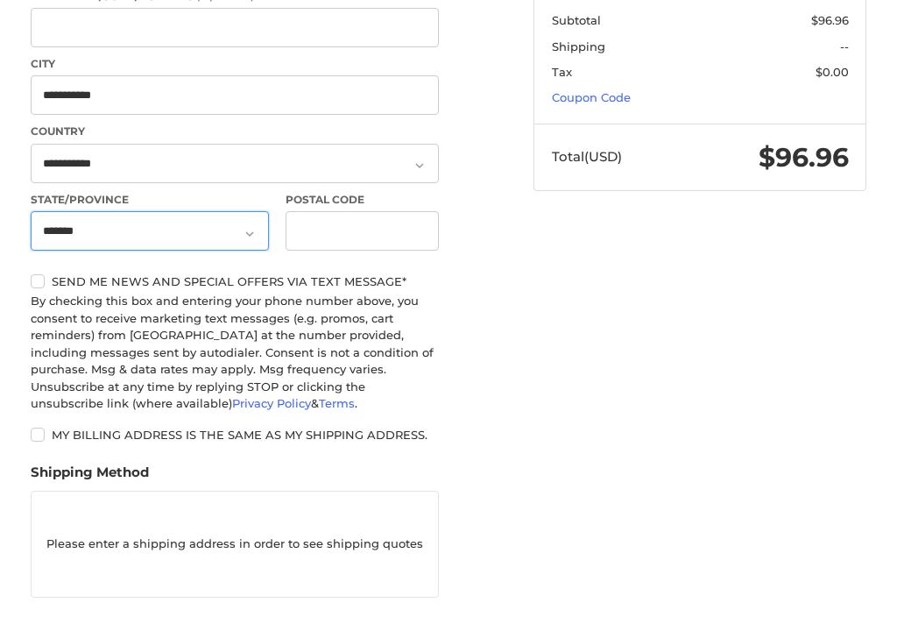  What do you see at coordinates (235, 281) in the screenshot?
I see `label: Send me news and special offers via text message*` at bounding box center [235, 281].